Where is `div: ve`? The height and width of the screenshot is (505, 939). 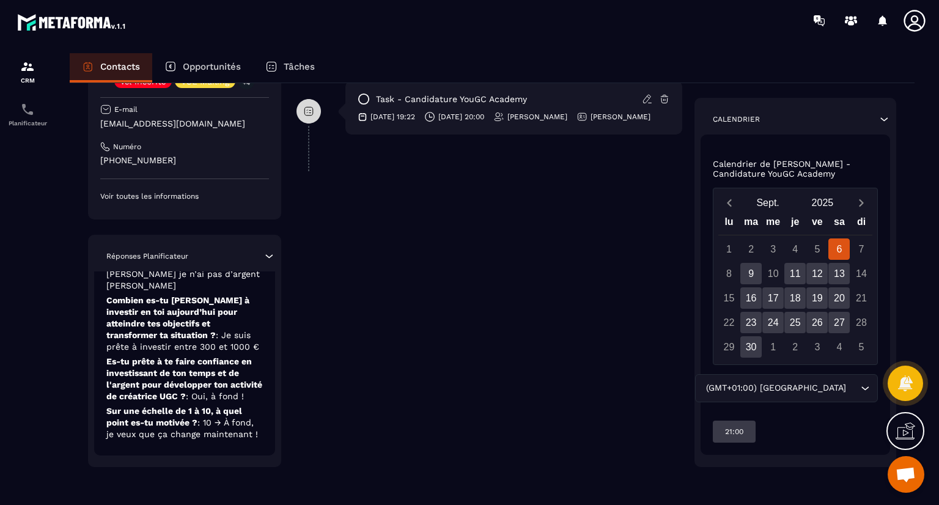
div: ve is located at coordinates (818, 224).